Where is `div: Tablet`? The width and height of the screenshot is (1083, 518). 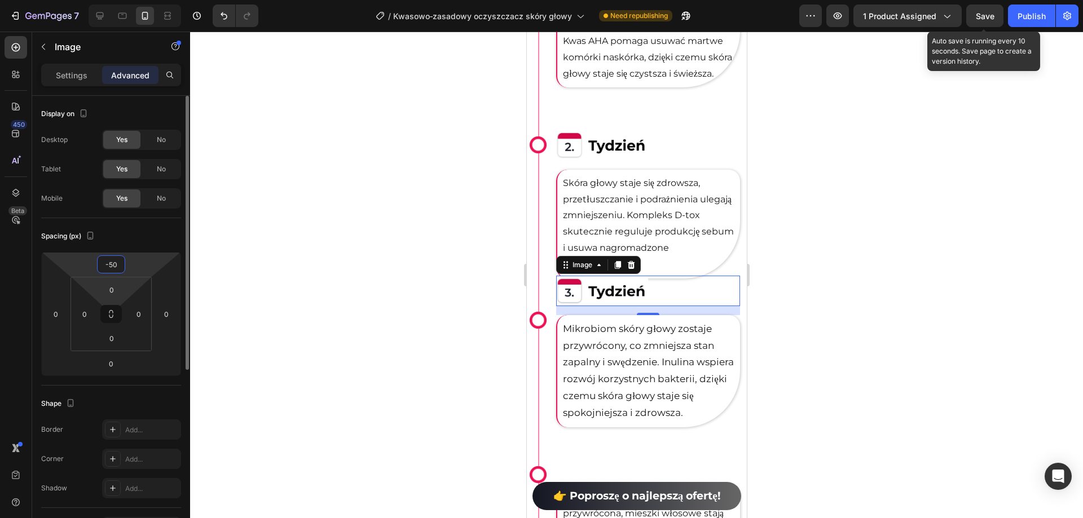 div: Tablet is located at coordinates (51, 169).